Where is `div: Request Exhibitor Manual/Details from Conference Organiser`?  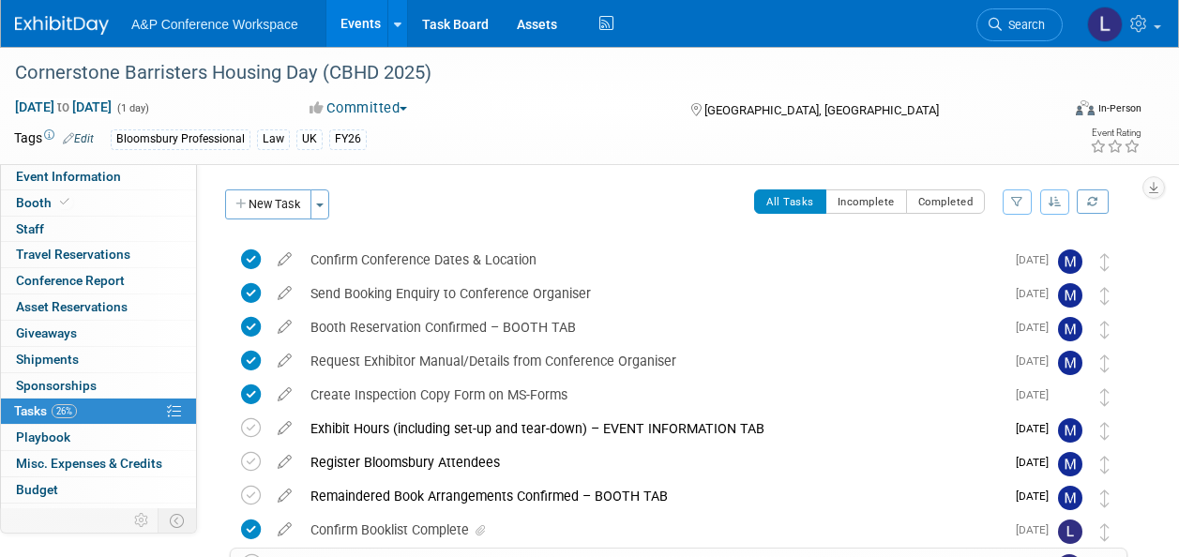 div: Request Exhibitor Manual/Details from Conference Organiser is located at coordinates (653, 361).